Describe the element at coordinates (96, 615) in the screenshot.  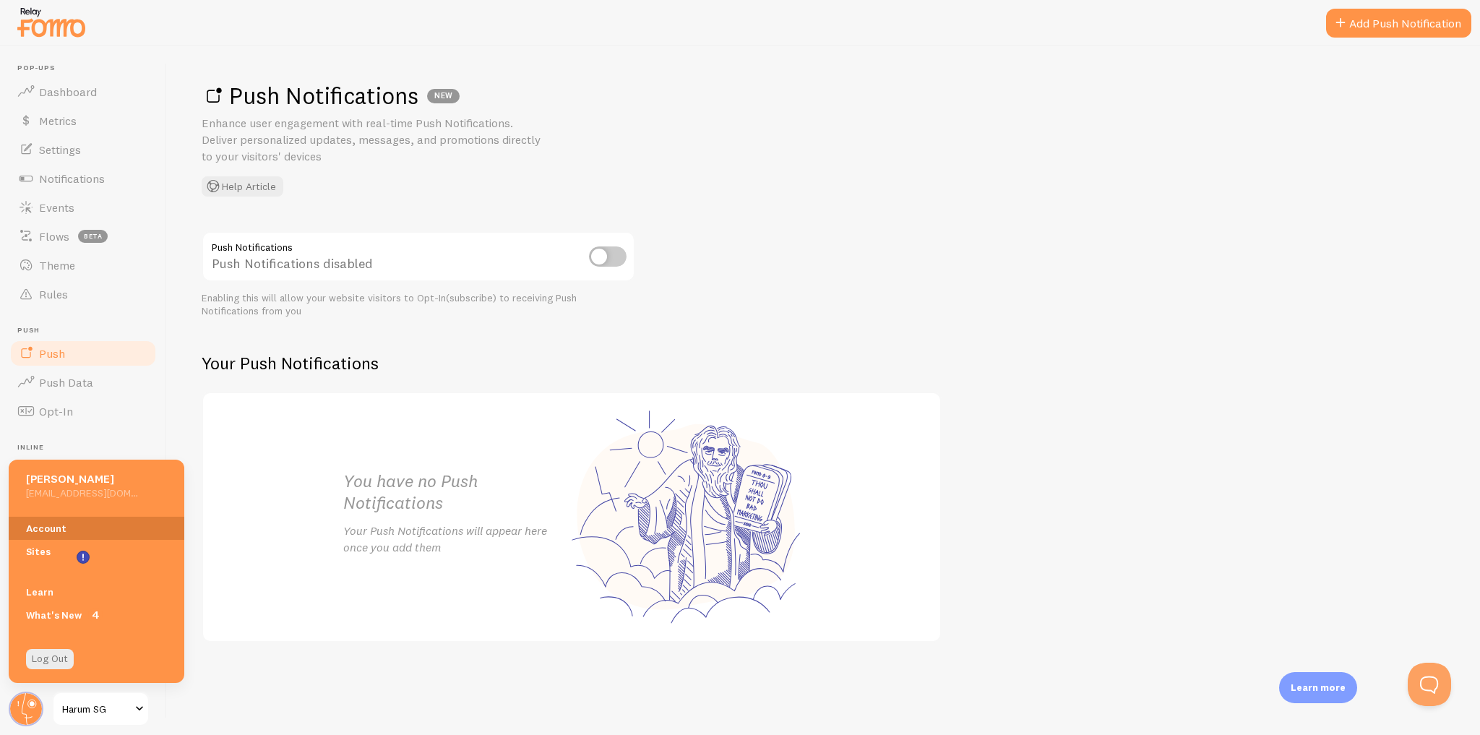
I see `a: What's New` at that location.